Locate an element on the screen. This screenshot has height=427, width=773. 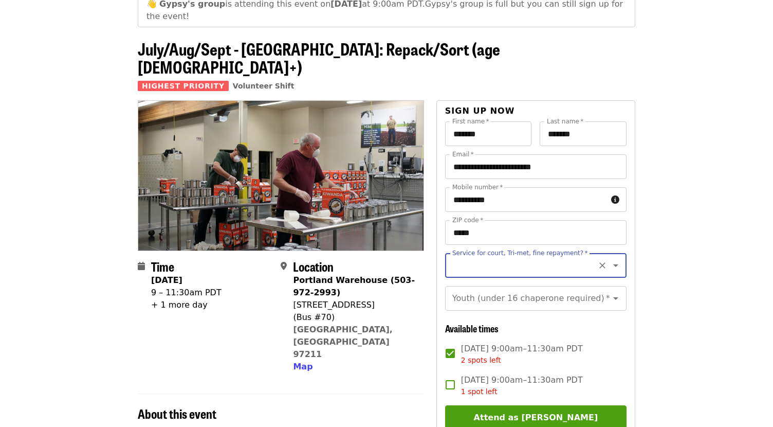
label: Email is located at coordinates (463, 154).